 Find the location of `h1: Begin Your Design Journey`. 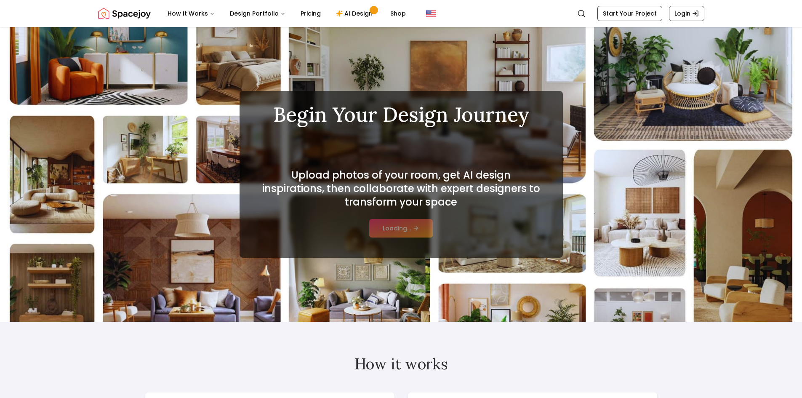

h1: Begin Your Design Journey is located at coordinates (401, 114).